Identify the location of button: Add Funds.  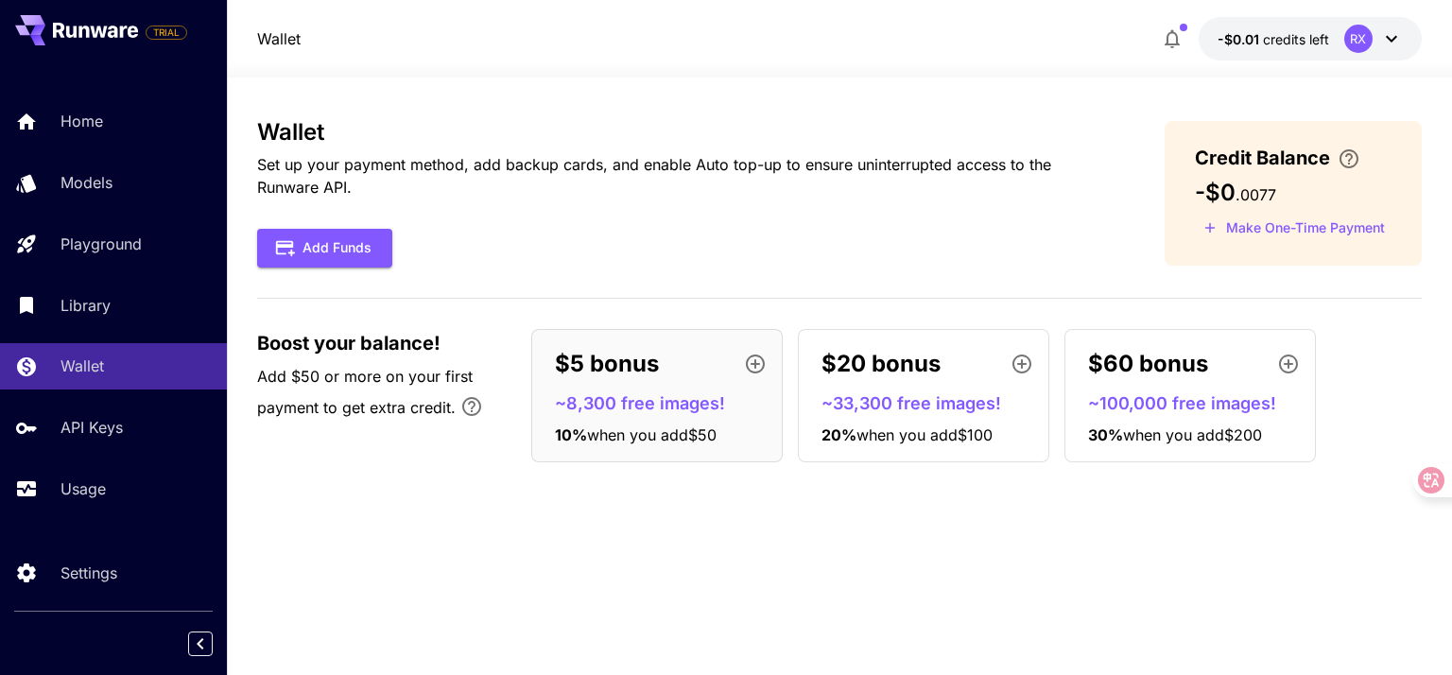
(324, 248).